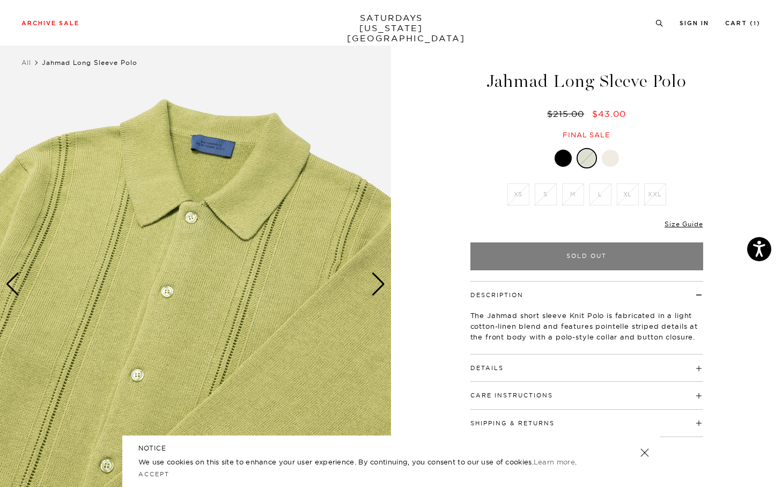 Image resolution: width=782 pixels, height=487 pixels. What do you see at coordinates (743, 23) in the screenshot?
I see `a: Cart (1)` at bounding box center [743, 23].